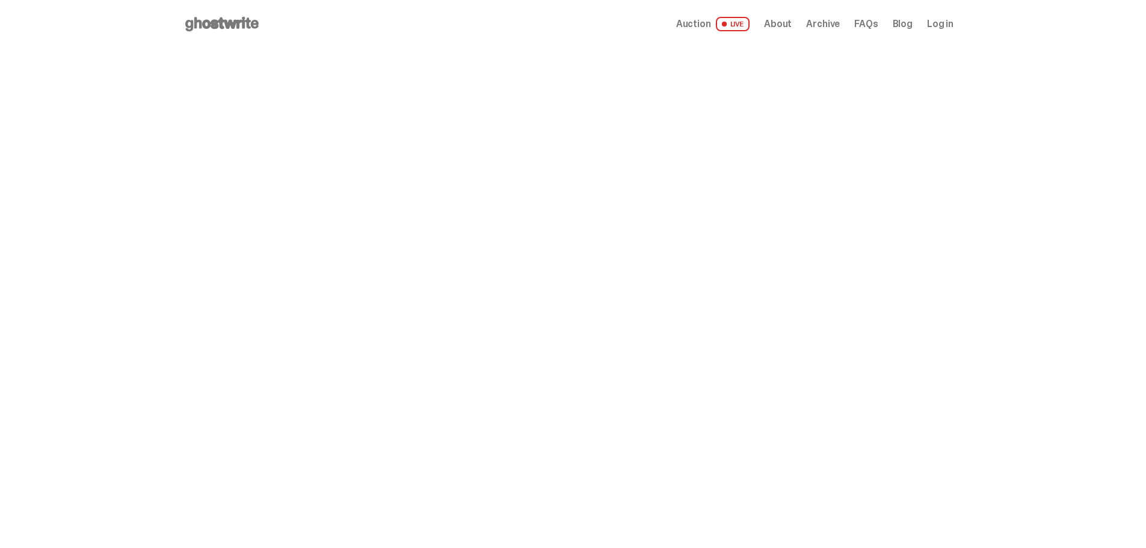  Describe the element at coordinates (823, 24) in the screenshot. I see `span: Archive` at that location.